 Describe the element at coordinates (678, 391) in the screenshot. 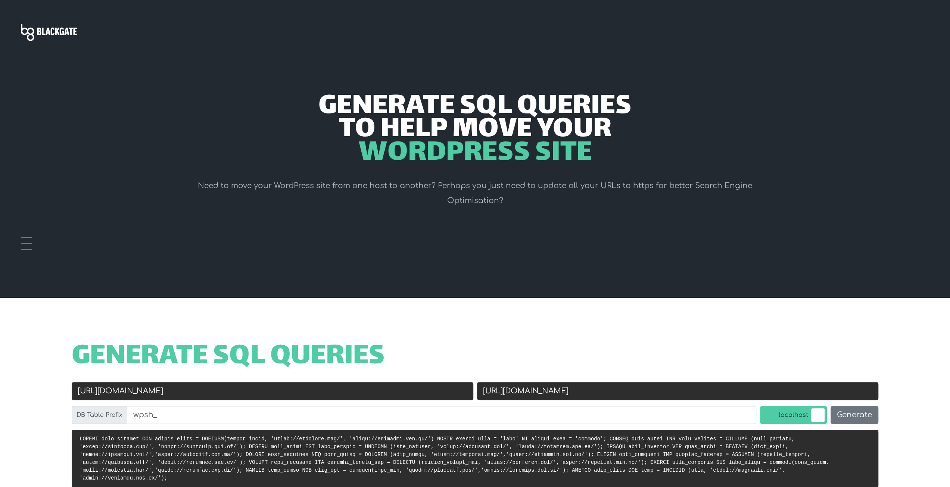

I see `input: New URL` at that location.